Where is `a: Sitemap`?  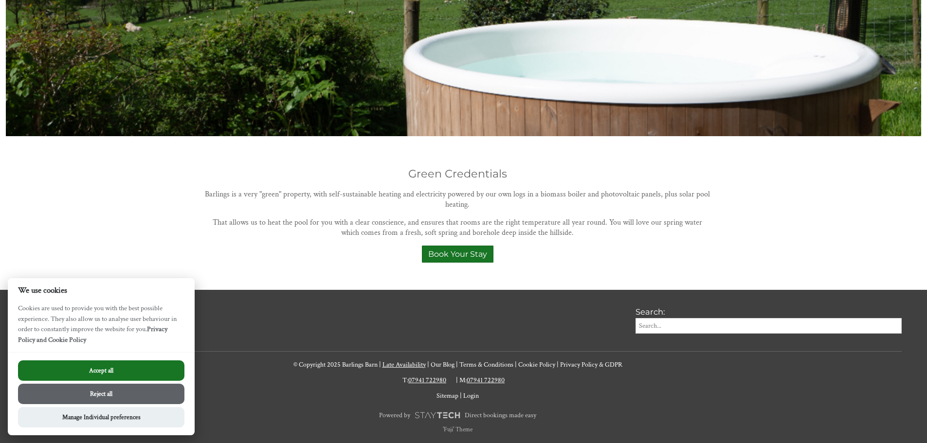 a: Sitemap is located at coordinates (447, 396).